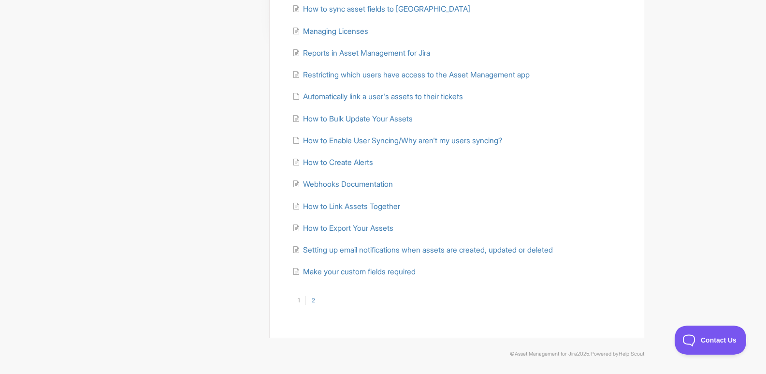 This screenshot has height=374, width=766. I want to click on a: How to Create Alerts, so click(333, 162).